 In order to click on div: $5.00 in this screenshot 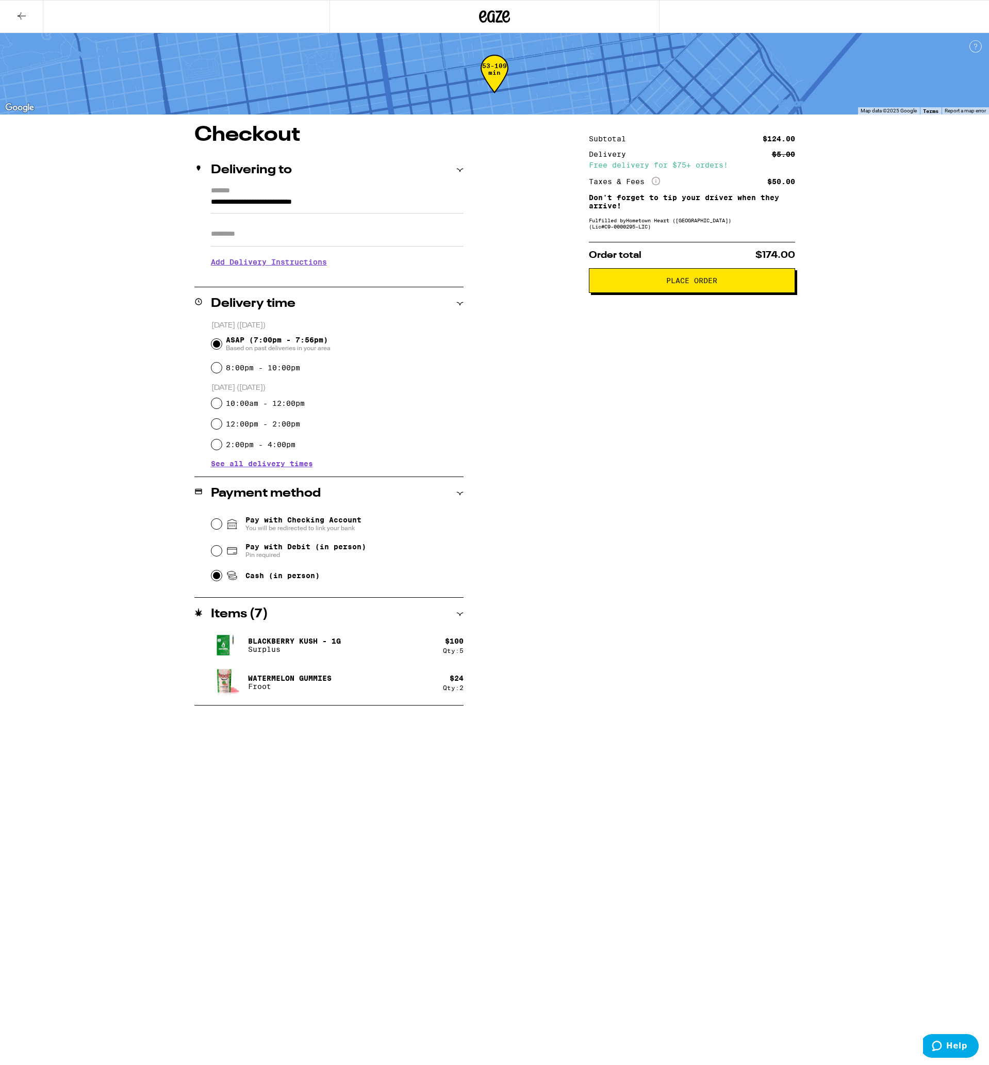, I will do `click(784, 154)`.